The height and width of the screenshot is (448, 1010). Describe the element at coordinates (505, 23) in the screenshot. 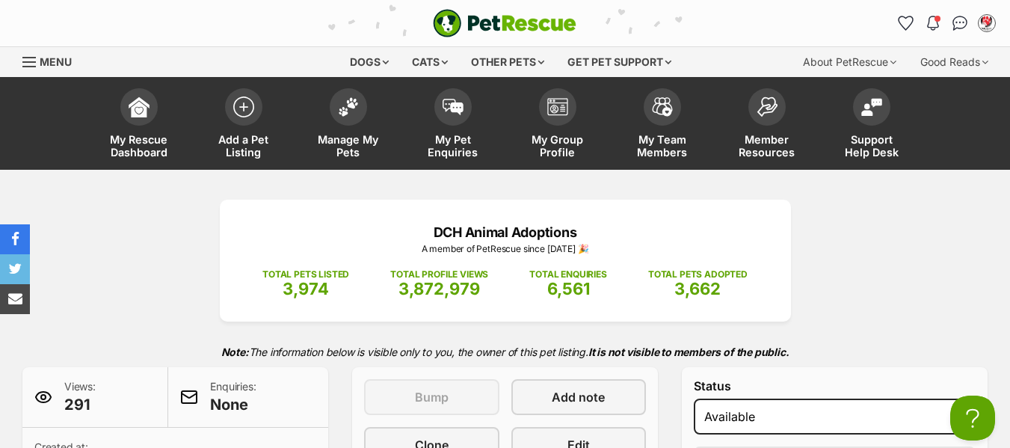

I see `a: PetRescue` at that location.